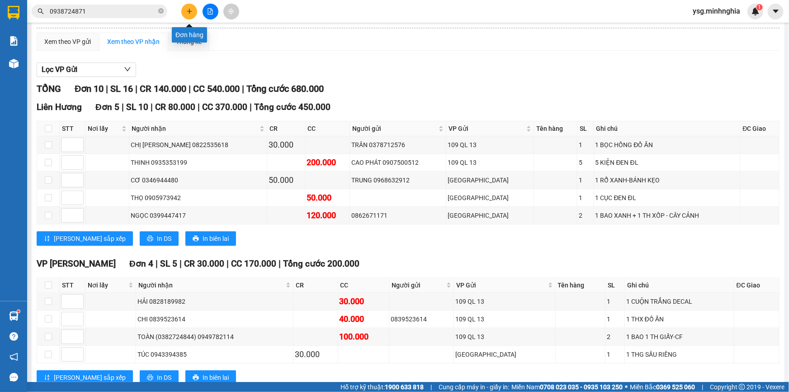 The image size is (789, 392). Describe the element at coordinates (159, 238) in the screenshot. I see `button: printerIn DS` at that location.